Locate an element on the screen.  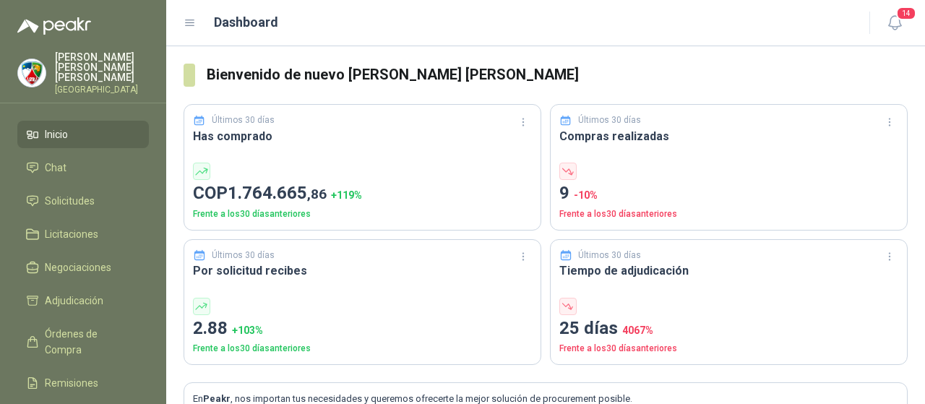
img: Company Logo is located at coordinates (32, 73).